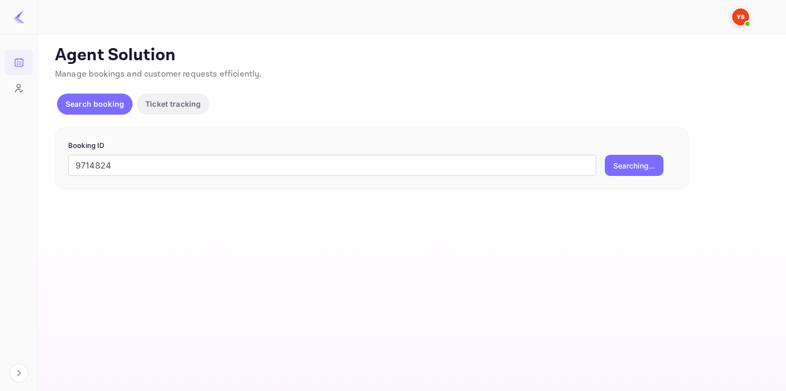  What do you see at coordinates (159, 74) in the screenshot?
I see `span: Manage bookings and customer requests efficiently.` at bounding box center [159, 74].